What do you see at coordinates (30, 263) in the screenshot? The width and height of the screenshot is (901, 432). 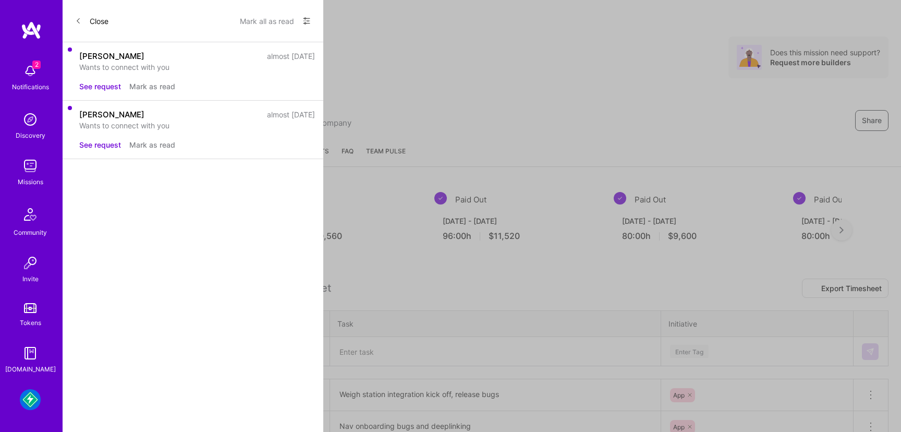 I see `img: Invite` at bounding box center [30, 263].